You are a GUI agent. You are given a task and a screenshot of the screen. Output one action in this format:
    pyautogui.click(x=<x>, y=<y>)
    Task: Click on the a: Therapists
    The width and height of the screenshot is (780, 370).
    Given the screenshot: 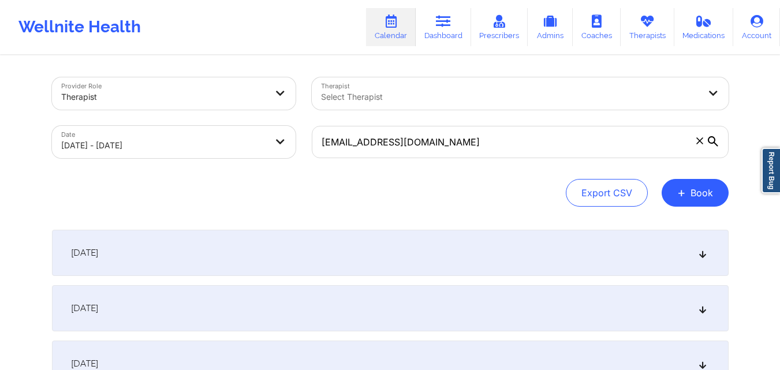 What is the action you would take?
    pyautogui.click(x=647, y=27)
    